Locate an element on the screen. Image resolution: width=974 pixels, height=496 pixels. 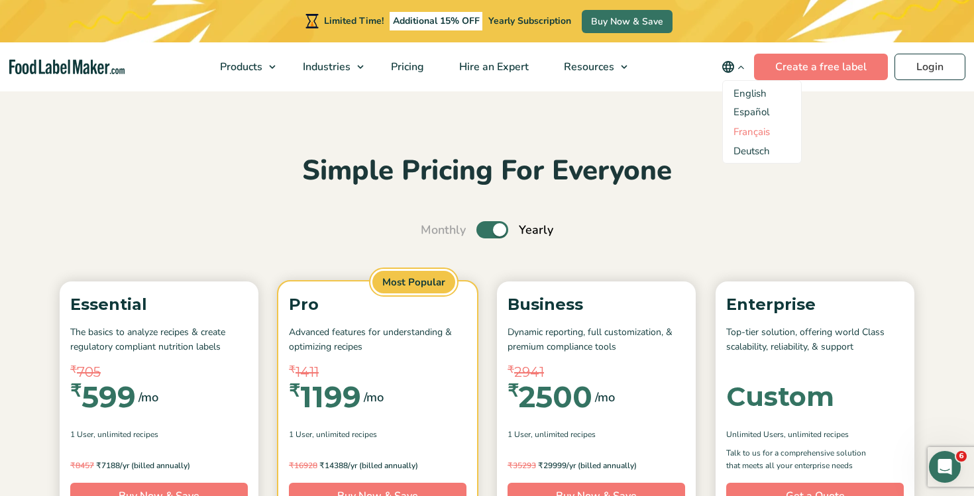
div: 599 is located at coordinates (103, 397).